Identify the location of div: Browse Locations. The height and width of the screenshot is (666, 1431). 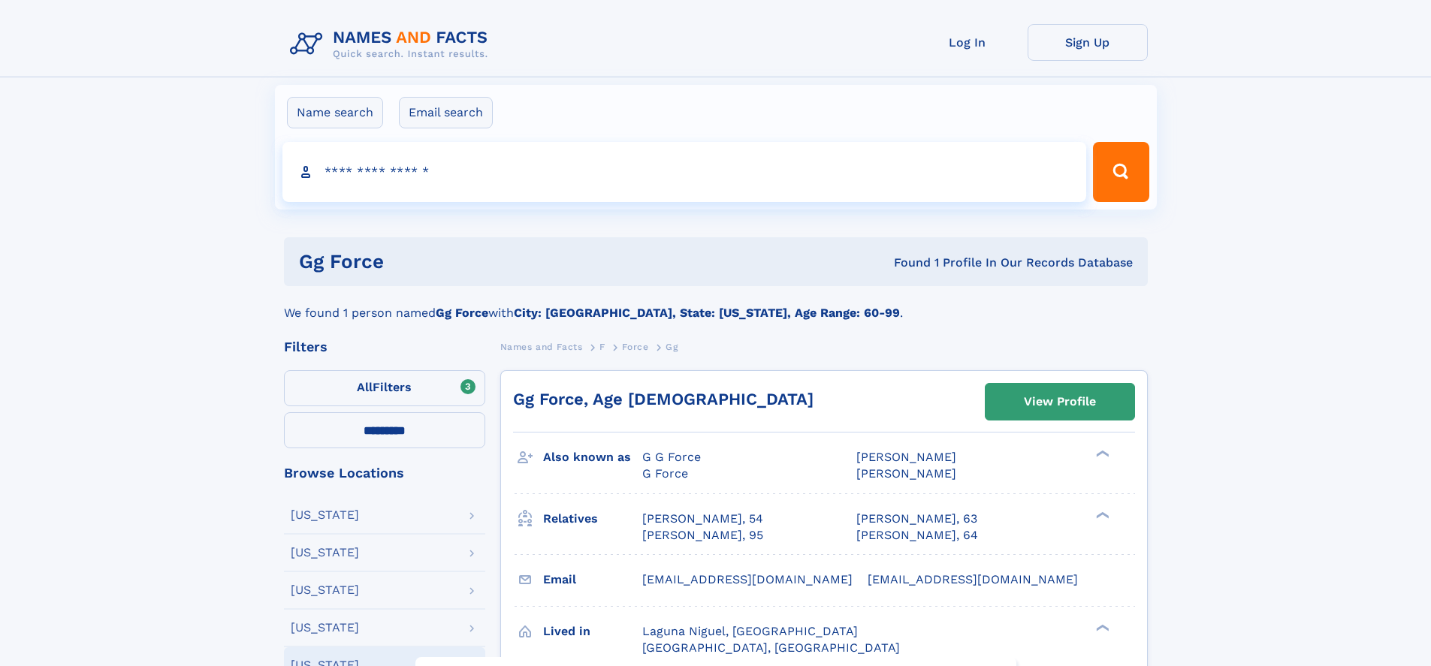
(385, 473).